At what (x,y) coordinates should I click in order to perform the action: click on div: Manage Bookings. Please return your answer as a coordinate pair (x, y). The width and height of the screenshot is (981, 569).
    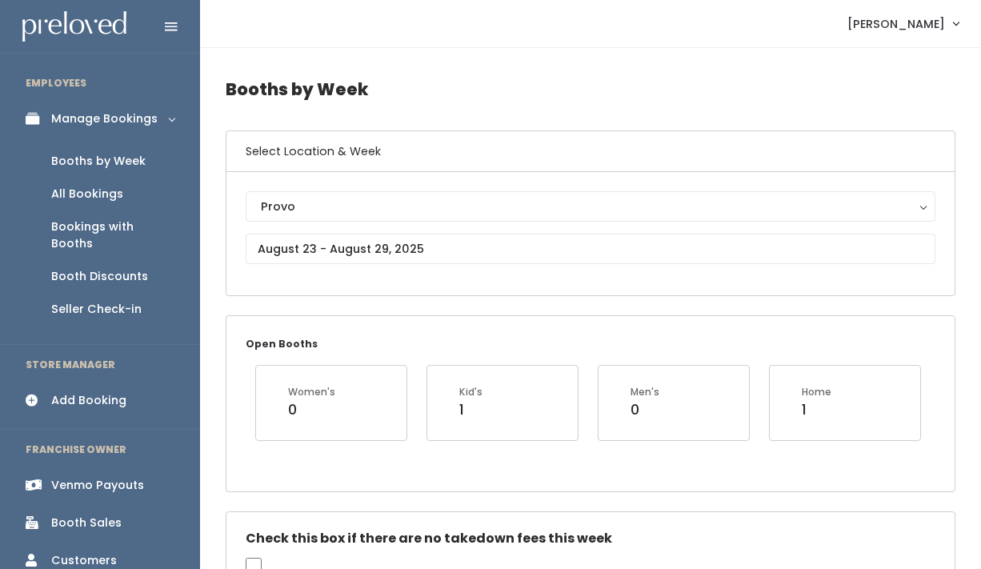
    Looking at the image, I should click on (104, 118).